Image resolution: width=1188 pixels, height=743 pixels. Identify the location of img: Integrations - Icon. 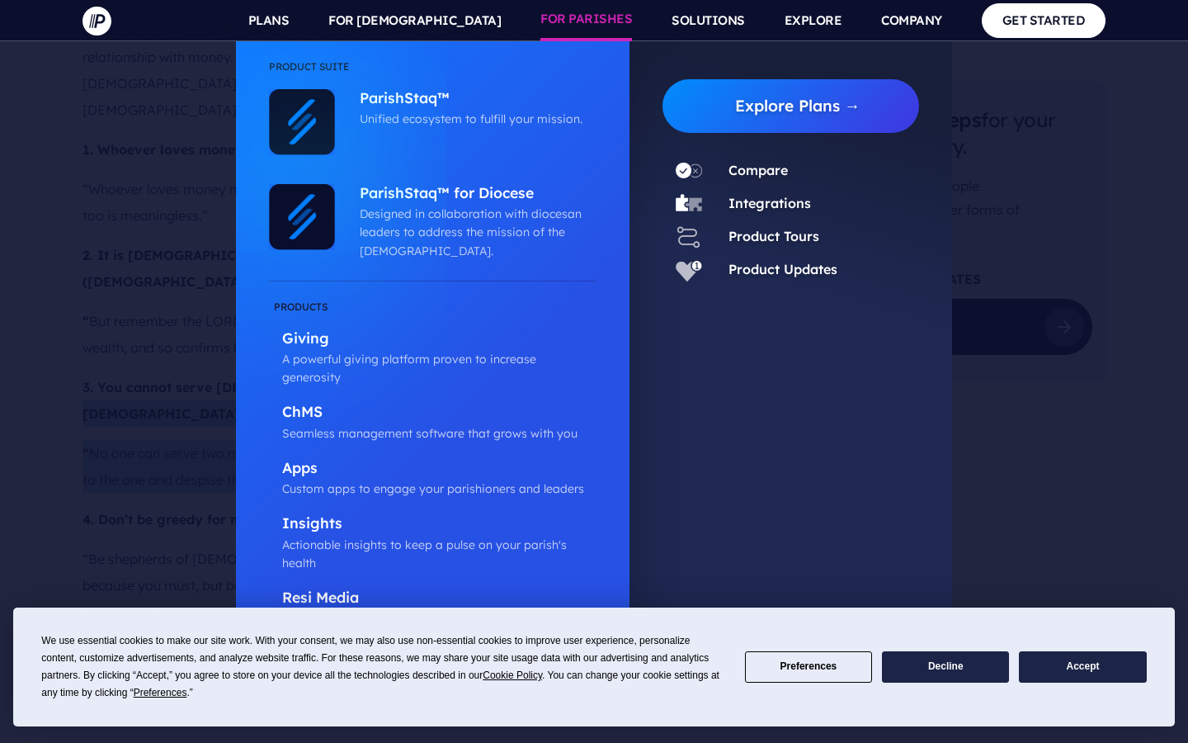
(689, 204).